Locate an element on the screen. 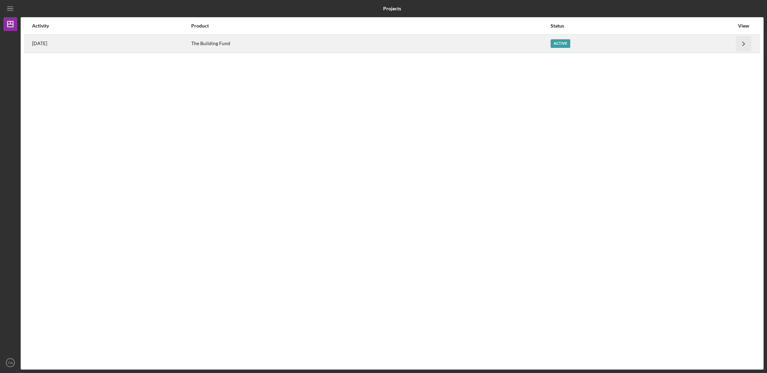 The width and height of the screenshot is (767, 373). div: Active is located at coordinates (560, 43).